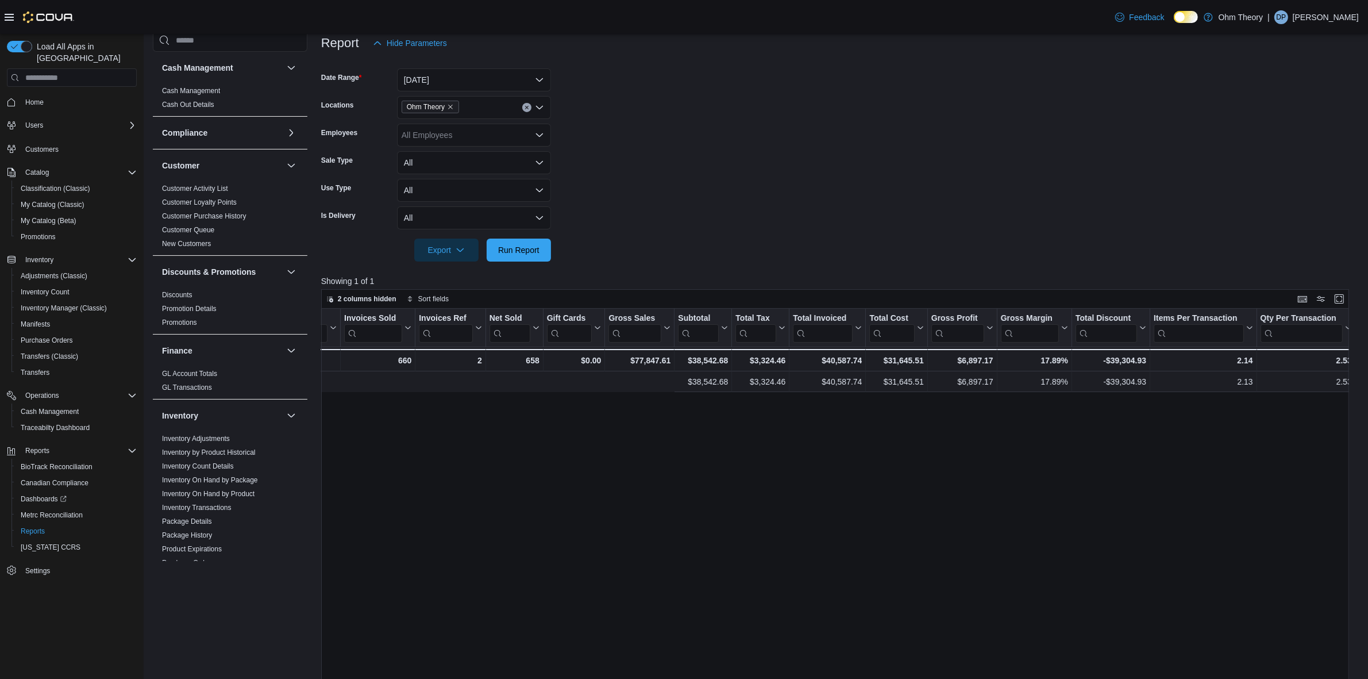  What do you see at coordinates (447, 250) in the screenshot?
I see `span: Export` at bounding box center [447, 250].